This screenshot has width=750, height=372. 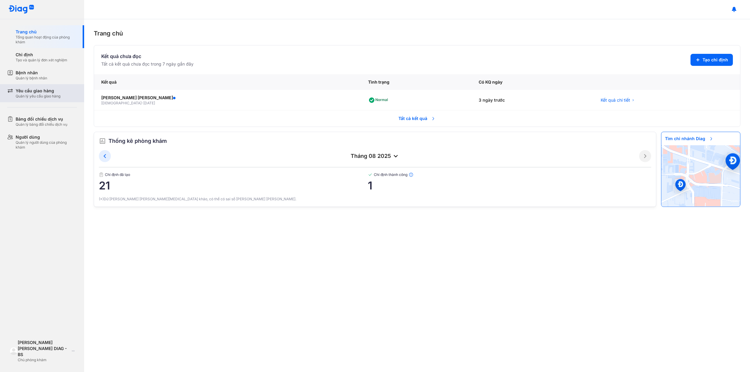 What do you see at coordinates (379, 100) in the screenshot?
I see `div: Normal` at bounding box center [379, 100].